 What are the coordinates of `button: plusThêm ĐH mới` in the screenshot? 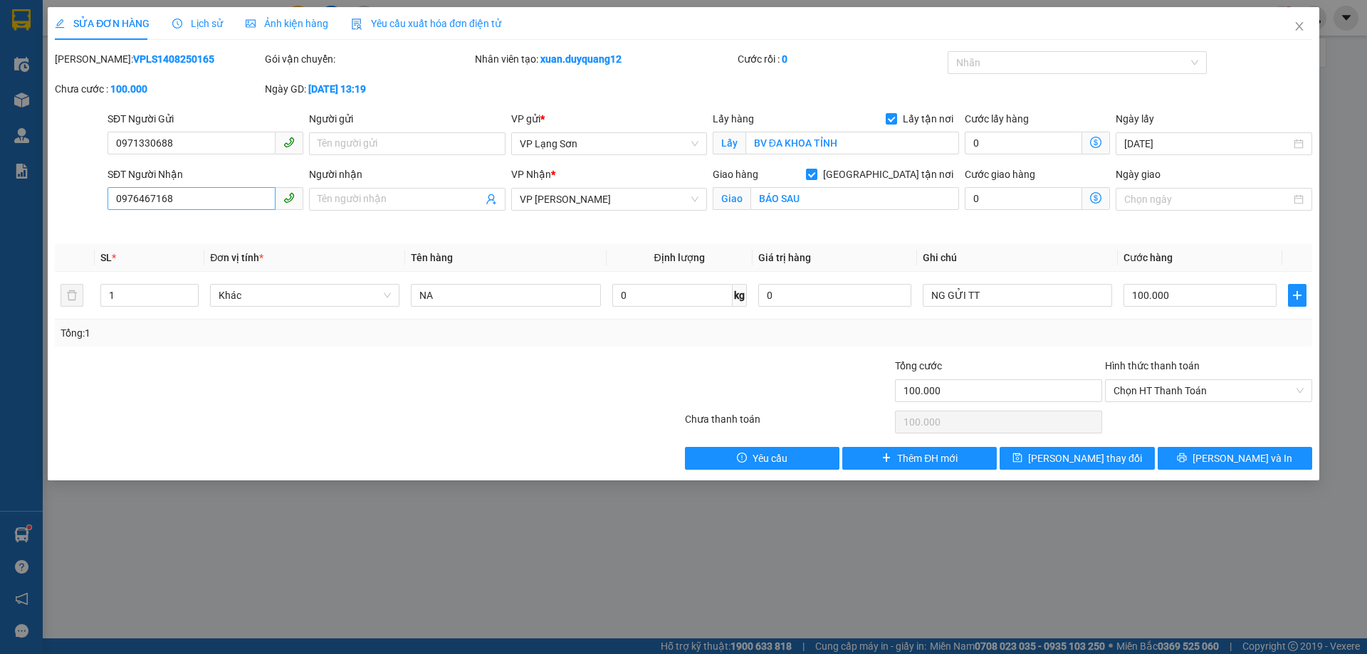 It's located at (919, 459).